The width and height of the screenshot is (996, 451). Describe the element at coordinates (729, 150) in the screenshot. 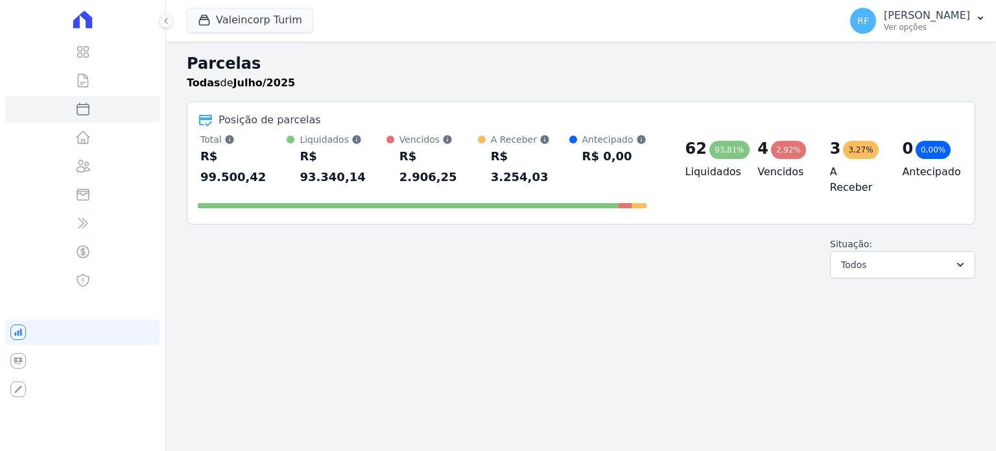

I see `div: 93,81%` at that location.